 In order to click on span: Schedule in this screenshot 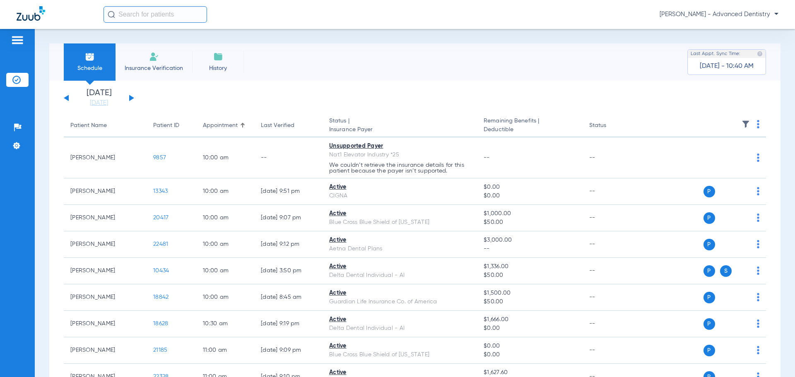, I will do `click(89, 68)`.